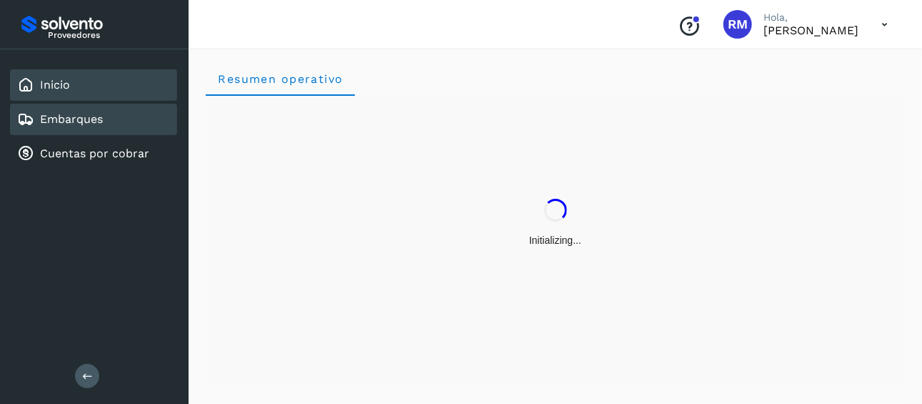 Image resolution: width=922 pixels, height=404 pixels. Describe the element at coordinates (94, 153) in the screenshot. I see `a: Cuentas por cobrar` at that location.